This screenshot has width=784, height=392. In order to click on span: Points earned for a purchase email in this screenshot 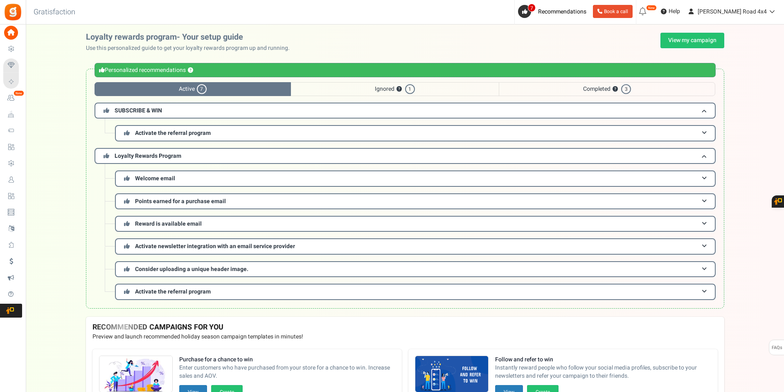, I will do `click(180, 201)`.